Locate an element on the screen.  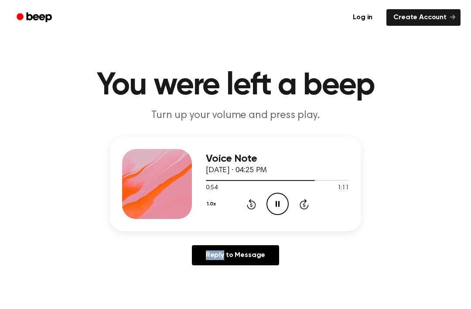
span: 0:54 is located at coordinates (212, 188).